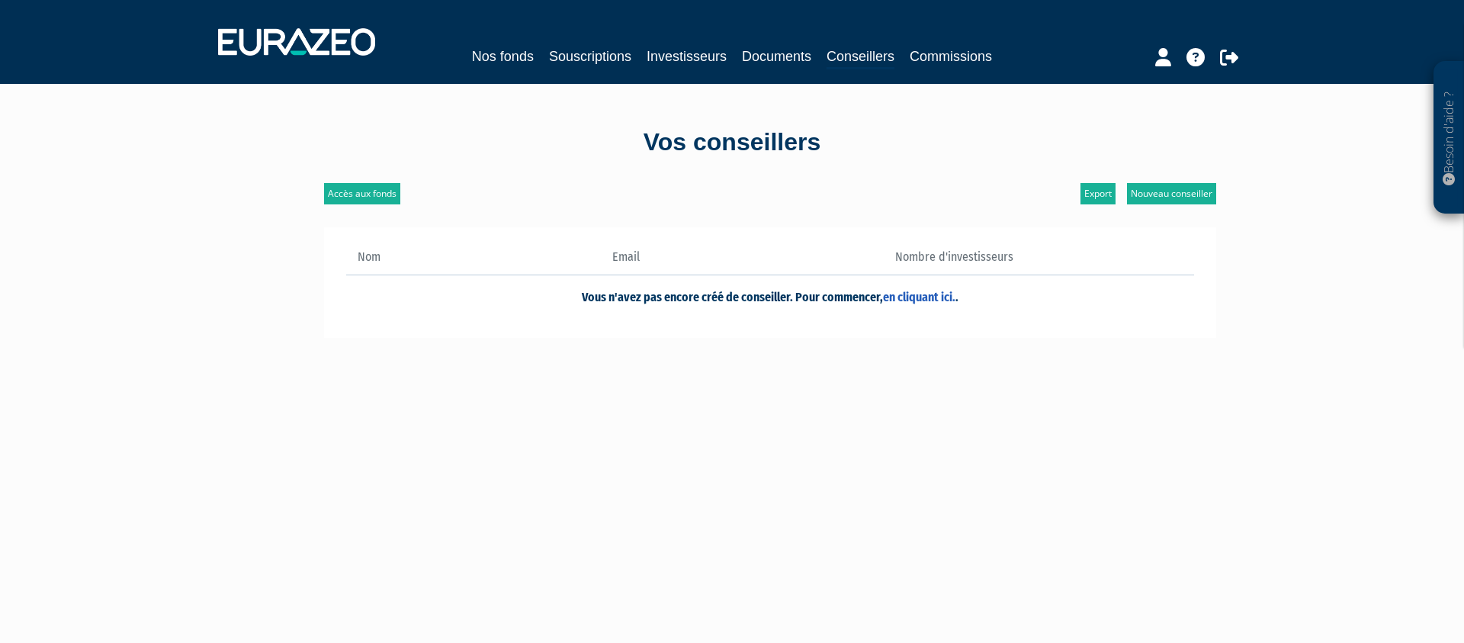  Describe the element at coordinates (502, 56) in the screenshot. I see `a: Nos fonds` at that location.